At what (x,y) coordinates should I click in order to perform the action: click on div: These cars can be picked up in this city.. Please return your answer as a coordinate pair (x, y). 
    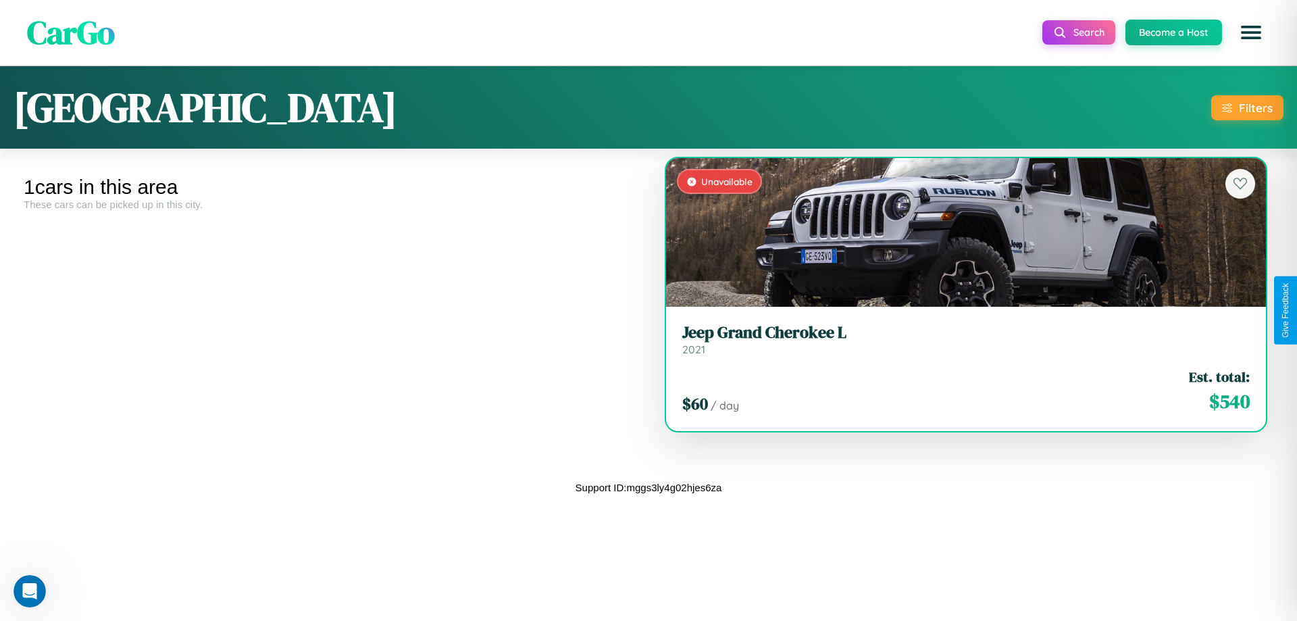
    Looking at the image, I should click on (331, 204).